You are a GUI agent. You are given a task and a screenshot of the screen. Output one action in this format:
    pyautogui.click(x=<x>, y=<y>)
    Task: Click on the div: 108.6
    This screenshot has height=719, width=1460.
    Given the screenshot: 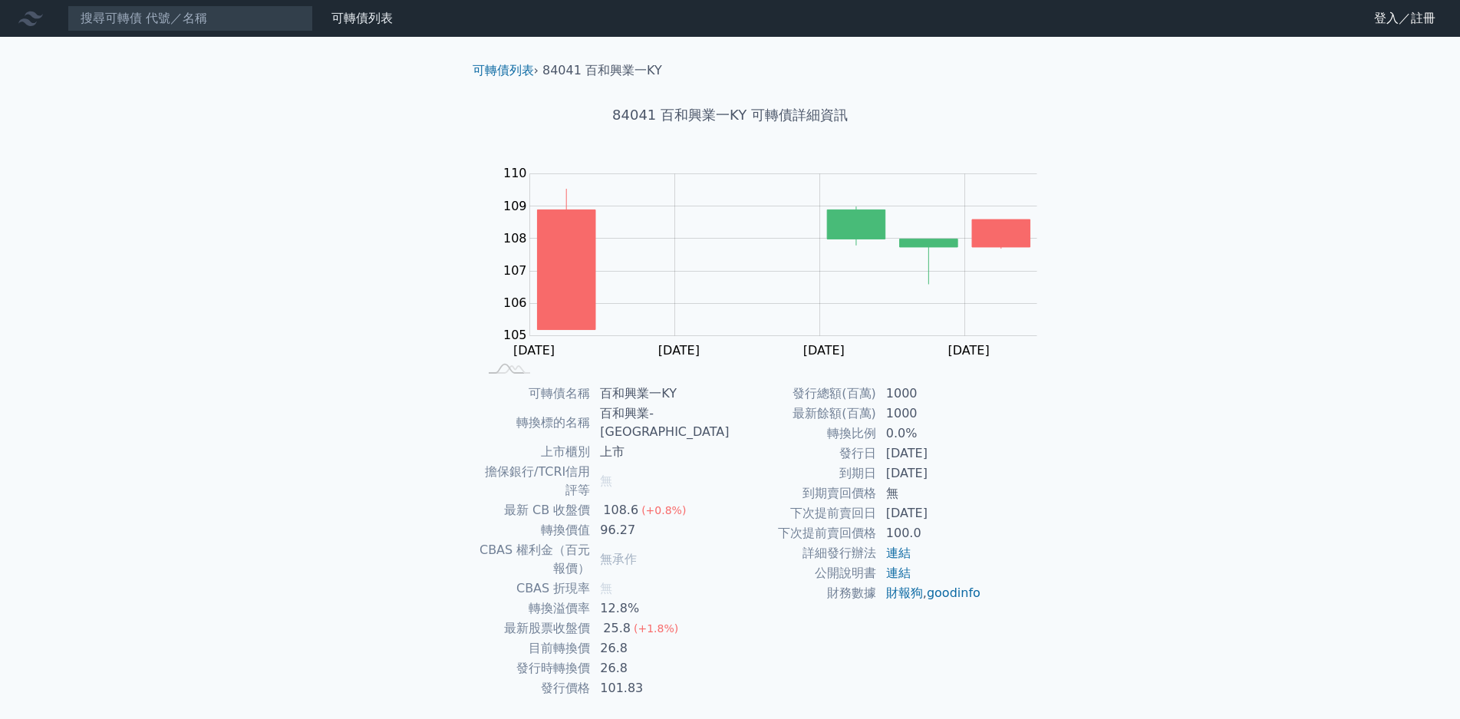 What is the action you would take?
    pyautogui.click(x=621, y=510)
    